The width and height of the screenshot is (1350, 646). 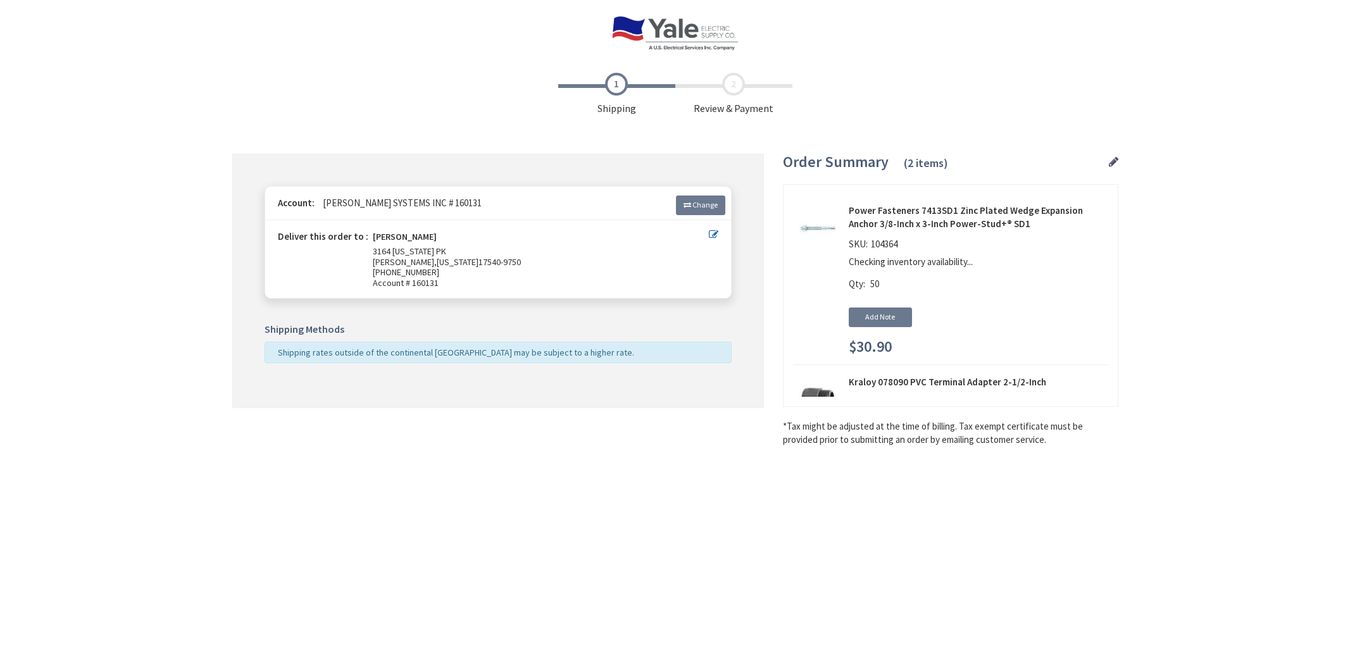 What do you see at coordinates (979, 382) in the screenshot?
I see `strong: Kraloy 078090 PVC Terminal Adapter 2-1/2-Inch` at bounding box center [979, 382].